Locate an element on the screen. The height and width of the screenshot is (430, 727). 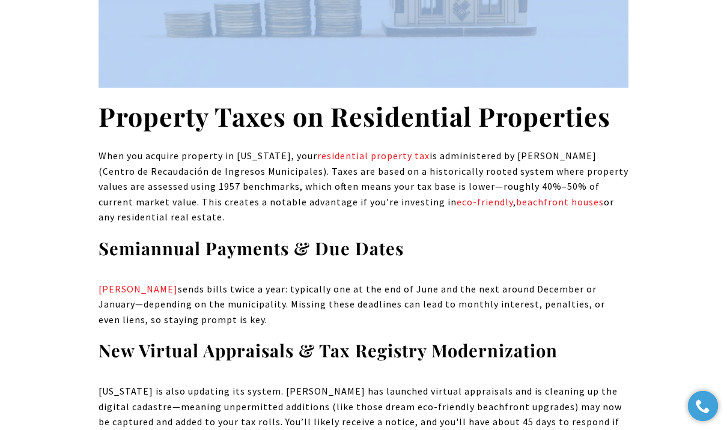
a: beachfront houses is located at coordinates (560, 202).